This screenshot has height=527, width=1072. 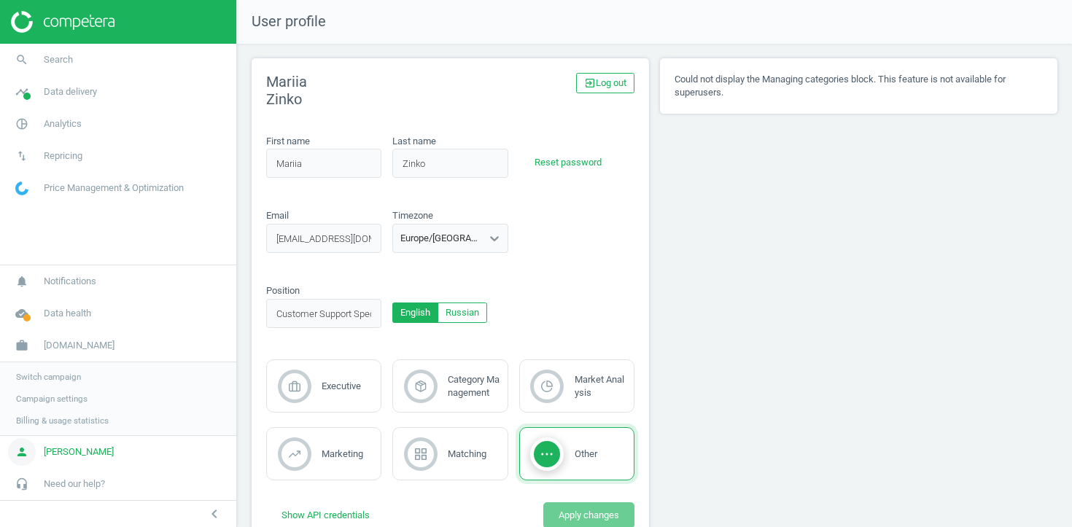 What do you see at coordinates (473, 386) in the screenshot?
I see `span: Category Management` at bounding box center [473, 386].